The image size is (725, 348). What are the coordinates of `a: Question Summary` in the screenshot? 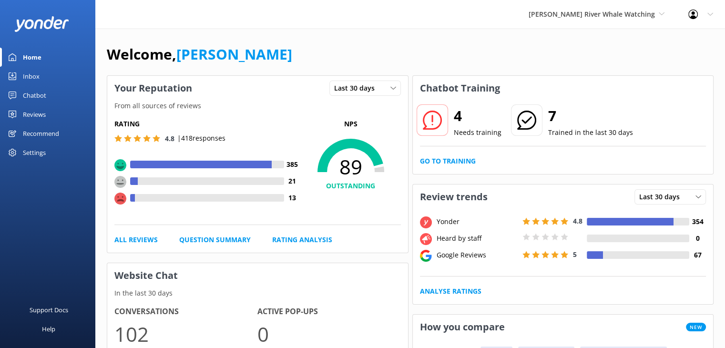 It's located at (215, 240).